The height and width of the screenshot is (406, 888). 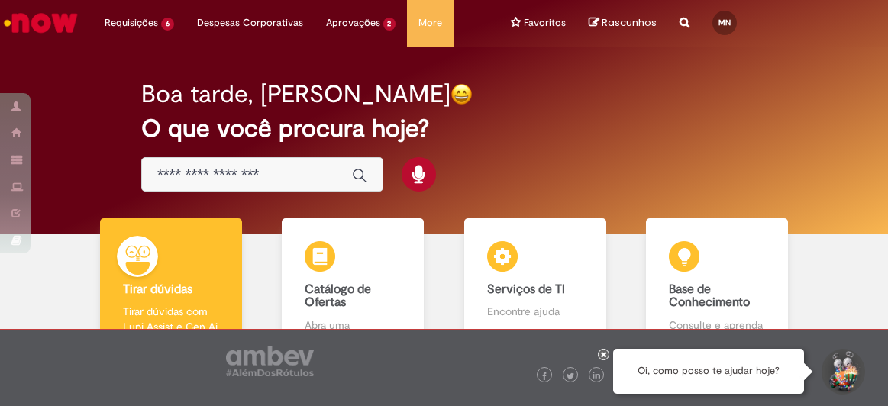 What do you see at coordinates (544, 23) in the screenshot?
I see `span: Favoritos` at bounding box center [544, 23].